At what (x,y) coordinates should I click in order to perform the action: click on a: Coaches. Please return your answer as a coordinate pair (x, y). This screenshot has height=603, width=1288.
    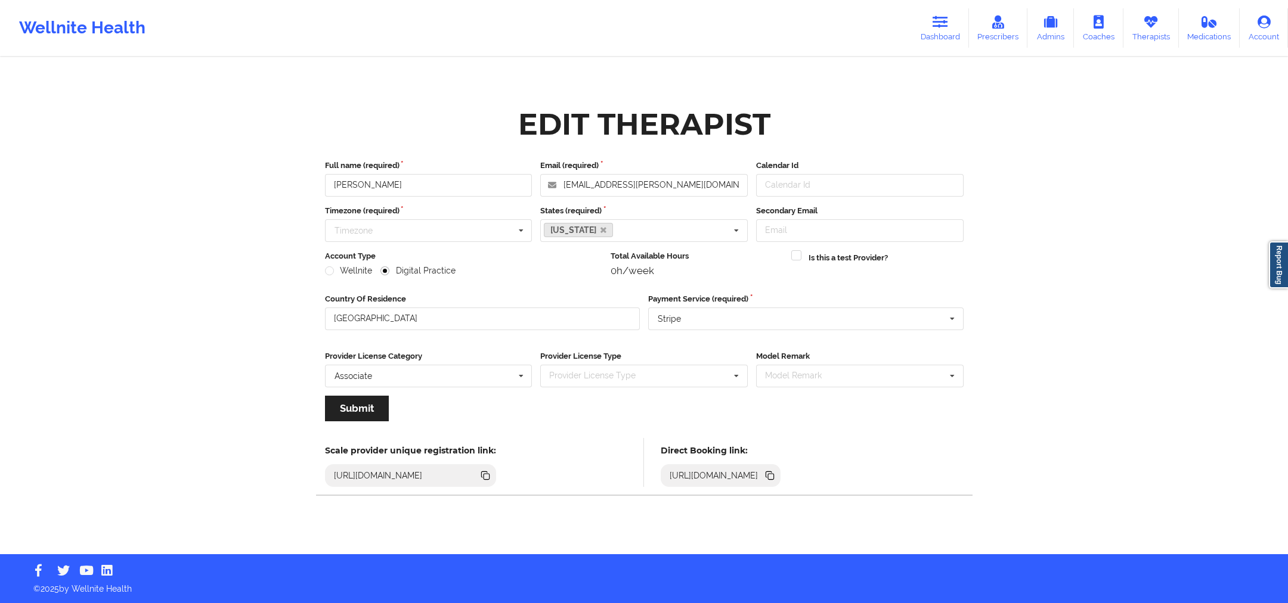
    Looking at the image, I should click on (1098, 28).